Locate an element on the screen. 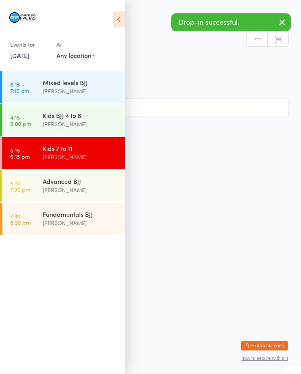 The image size is (301, 374). div: At is located at coordinates (76, 44).